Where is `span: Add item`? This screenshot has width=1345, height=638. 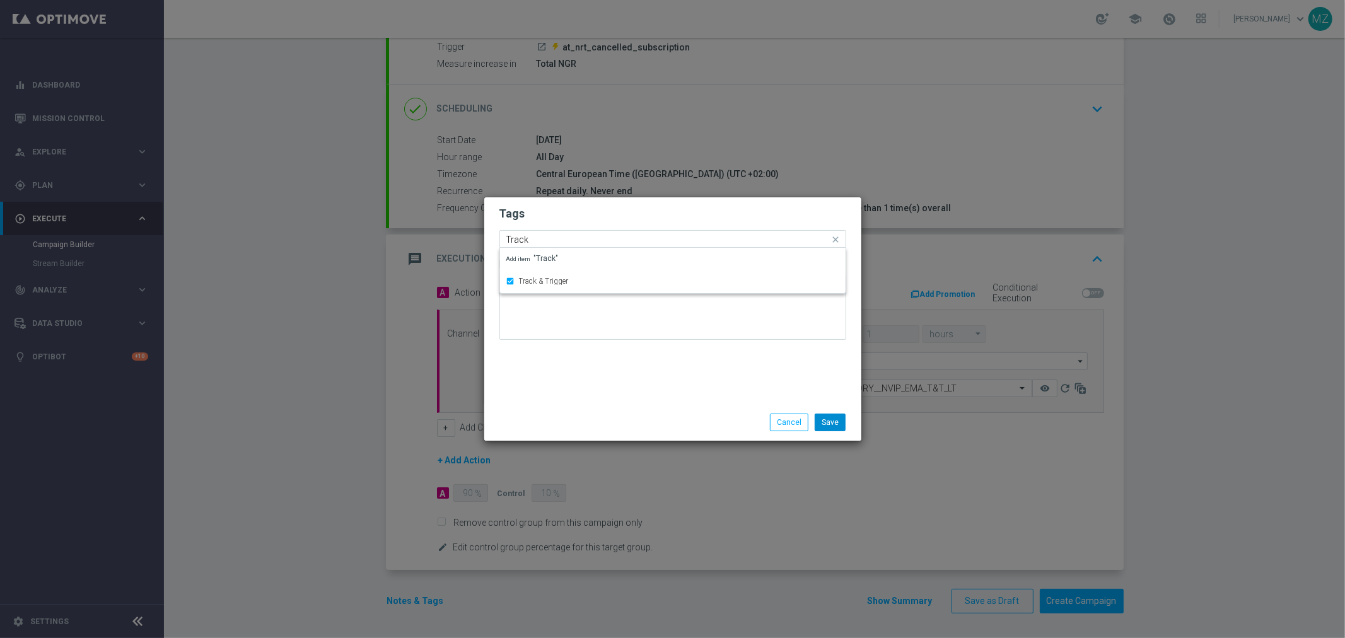
span: Add item is located at coordinates (520, 258).